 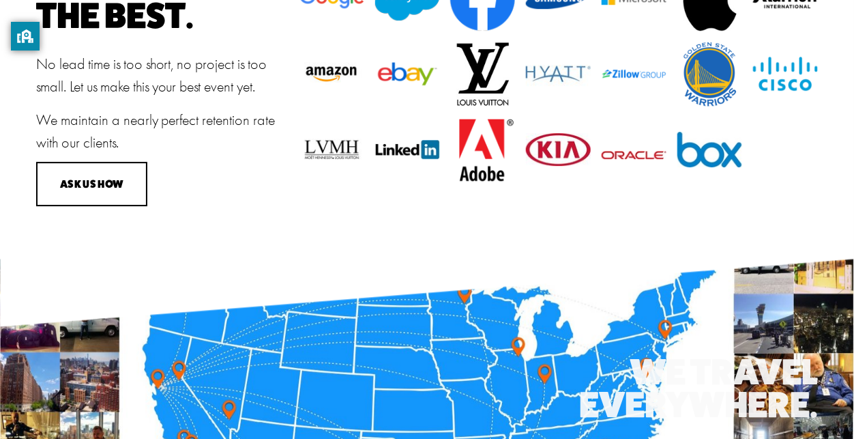 I want to click on img: amazon_logo_RGB.jpg, so click(x=332, y=74).